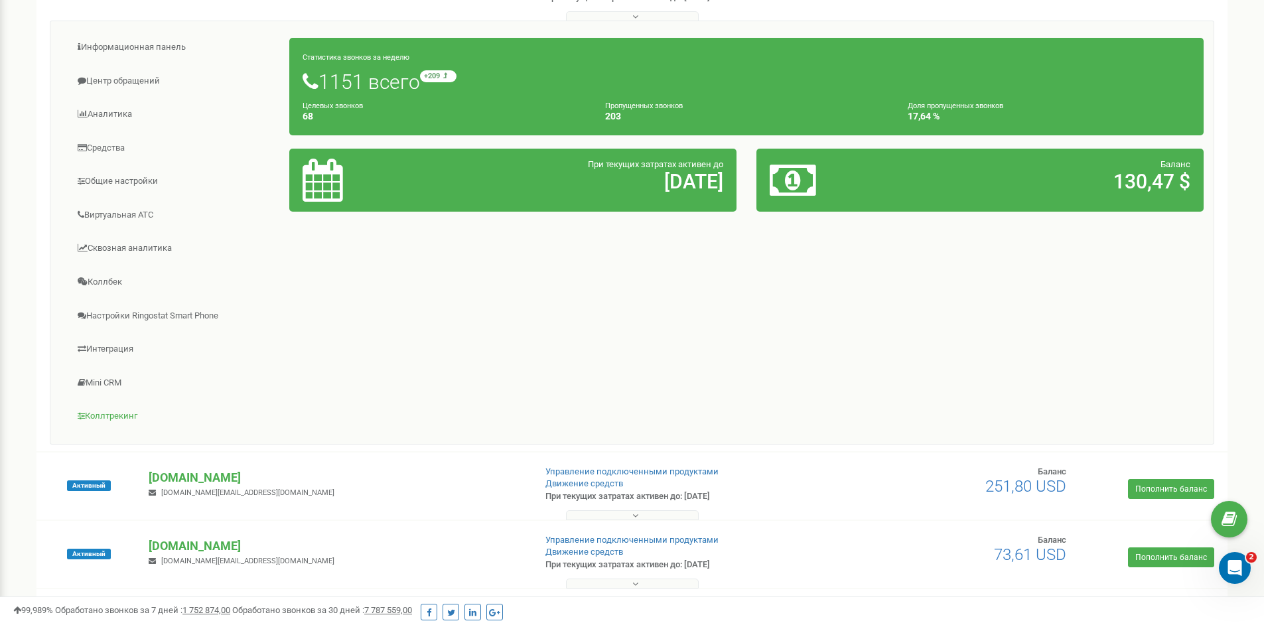 The image size is (1264, 627). Describe the element at coordinates (175, 349) in the screenshot. I see `a: Интеграция` at that location.